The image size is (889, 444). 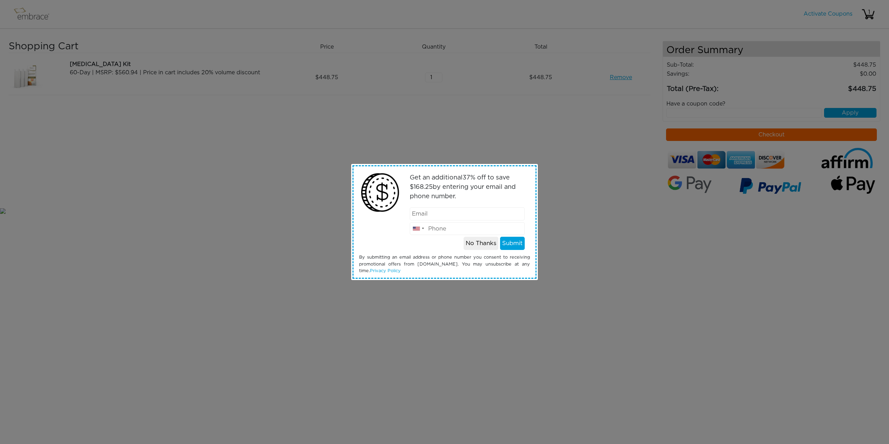 What do you see at coordinates (423, 187) in the screenshot?
I see `span: 168.25` at bounding box center [423, 187].